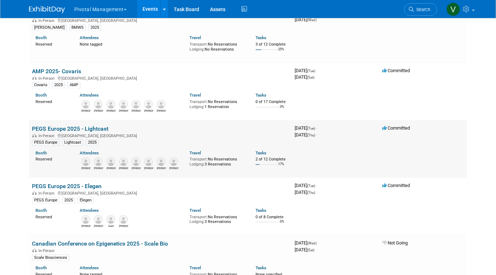 Image resolution: width=496 pixels, height=275 pixels. What do you see at coordinates (132, 44) in the screenshot?
I see `div: None tagged` at bounding box center [132, 44].